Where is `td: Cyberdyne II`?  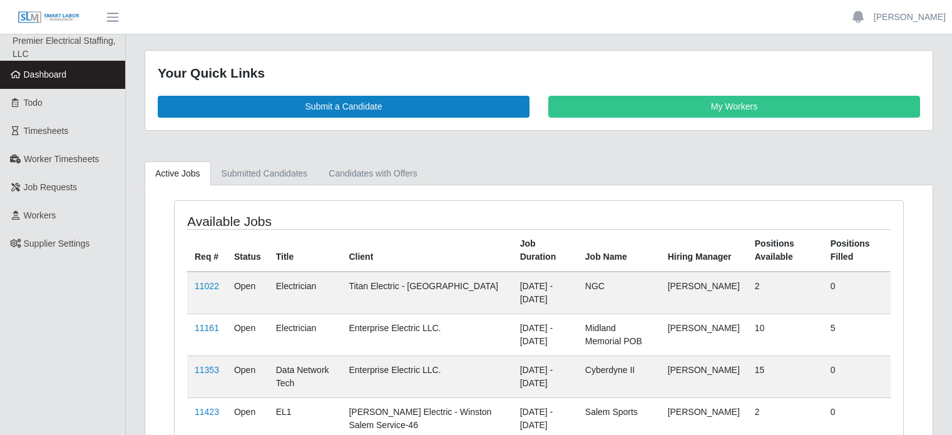
td: Cyberdyne II is located at coordinates (619, 376).